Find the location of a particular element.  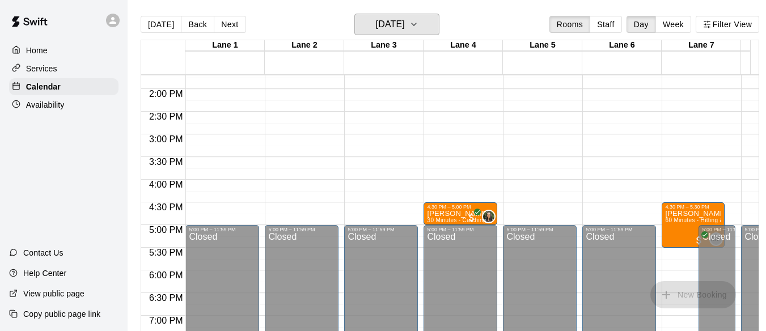

p: Home is located at coordinates (37, 50).